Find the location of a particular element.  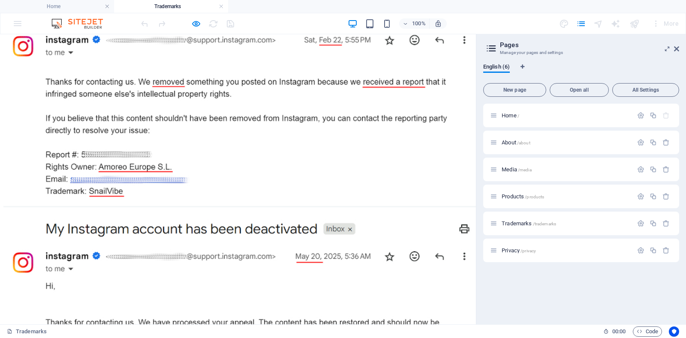

h4: Trademarks is located at coordinates (171, 6).